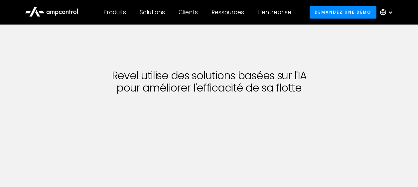 This screenshot has height=187, width=418. I want to click on div: L'entreprise, so click(275, 12).